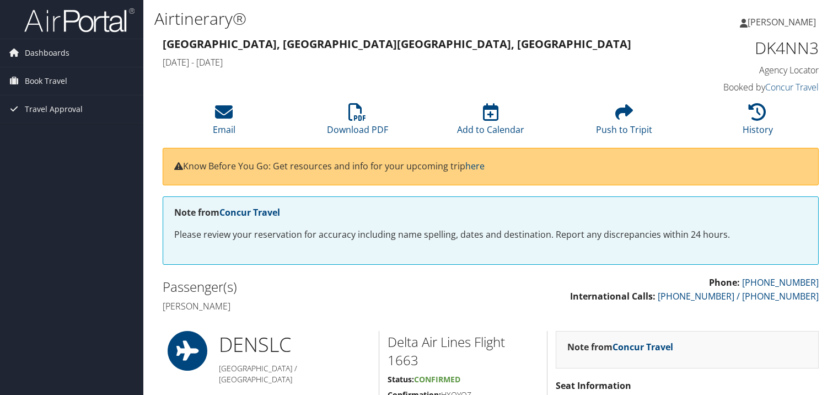 This screenshot has width=838, height=395. Describe the element at coordinates (378, 19) in the screenshot. I see `h1: Airtinerary®` at that location.